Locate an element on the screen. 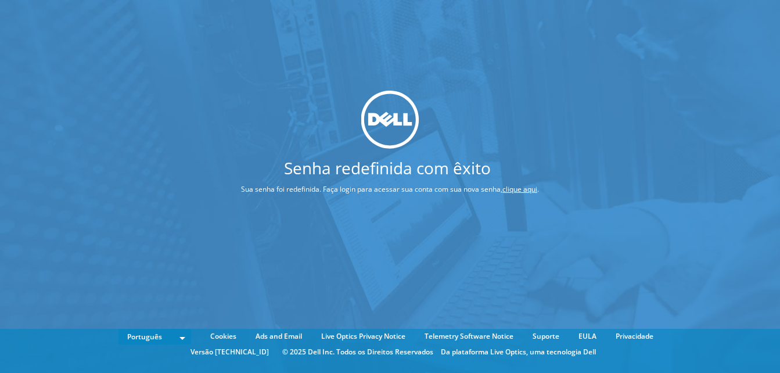 The image size is (780, 373). a: EULA is located at coordinates (587, 336).